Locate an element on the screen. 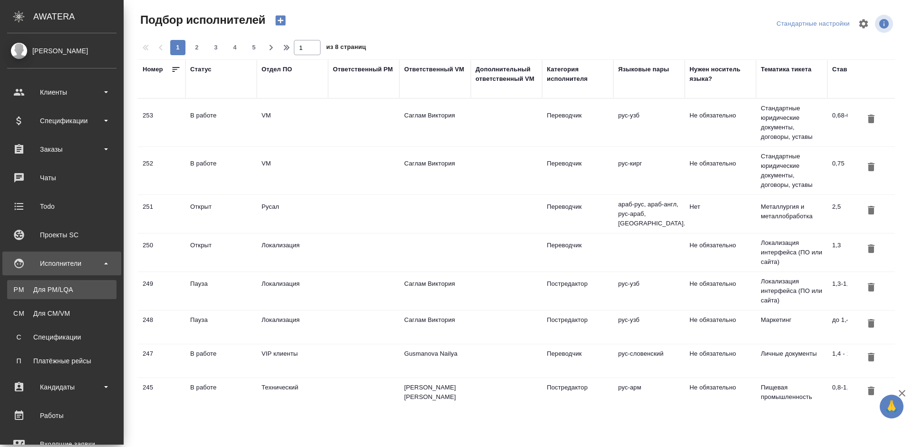 The image size is (913, 447). span: Посмотреть информацию is located at coordinates (885, 24).